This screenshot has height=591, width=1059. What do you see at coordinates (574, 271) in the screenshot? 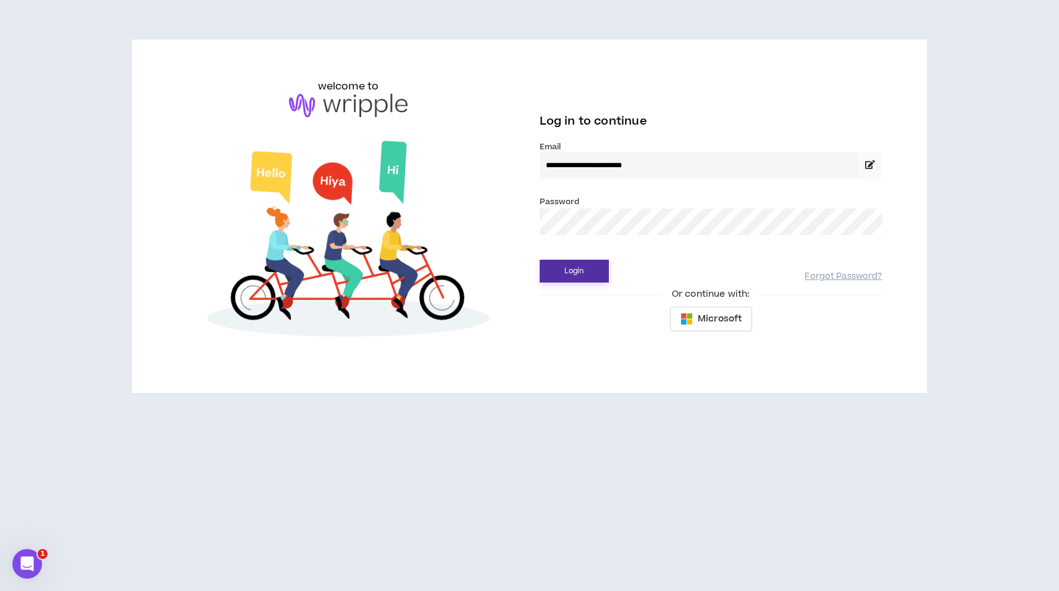
I see `button: Login` at bounding box center [574, 271].